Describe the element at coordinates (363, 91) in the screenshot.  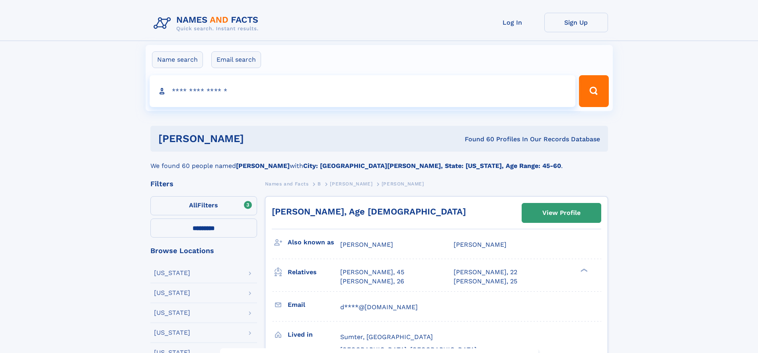
I see `input: search input` at that location.